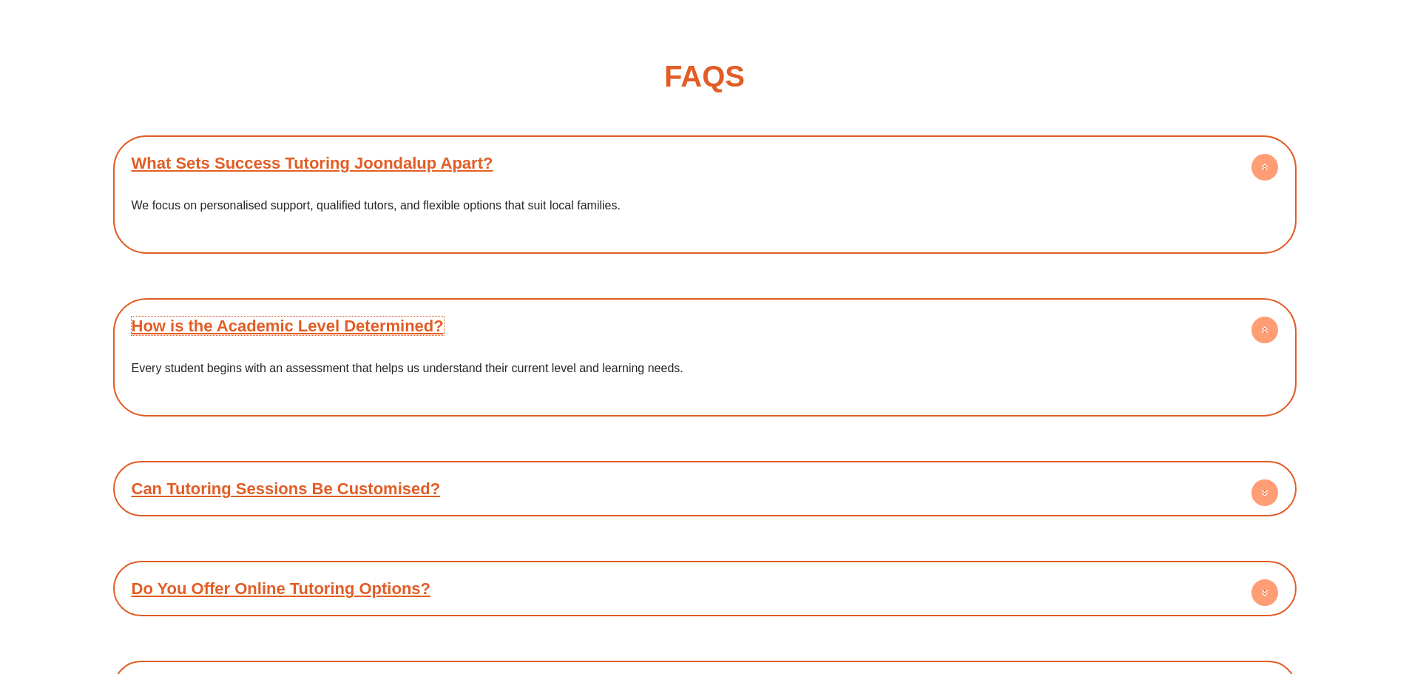 The width and height of the screenshot is (1409, 674). What do you see at coordinates (288, 326) in the screenshot?
I see `a: How is the Academic Level Determined?` at bounding box center [288, 326].